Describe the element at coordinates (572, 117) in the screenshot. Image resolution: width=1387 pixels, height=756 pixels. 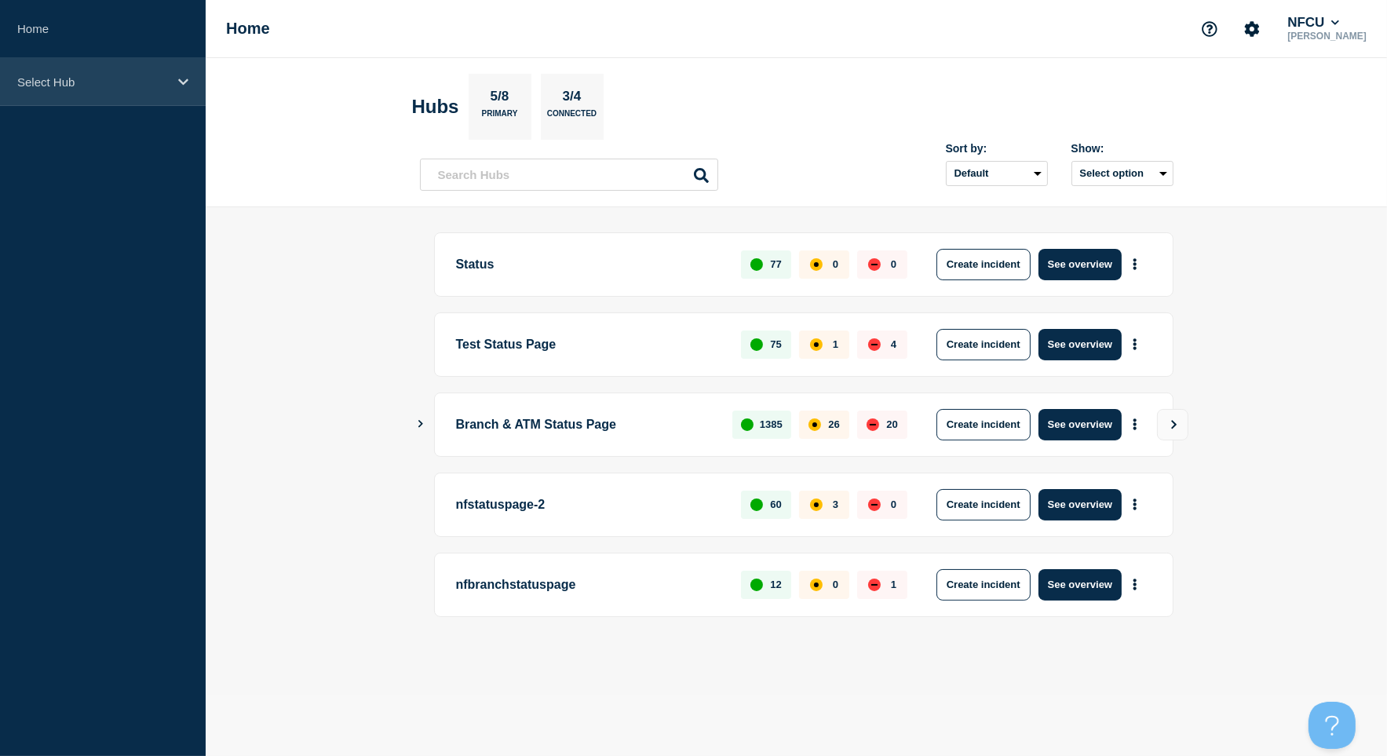
I see `p: Connected` at that location.